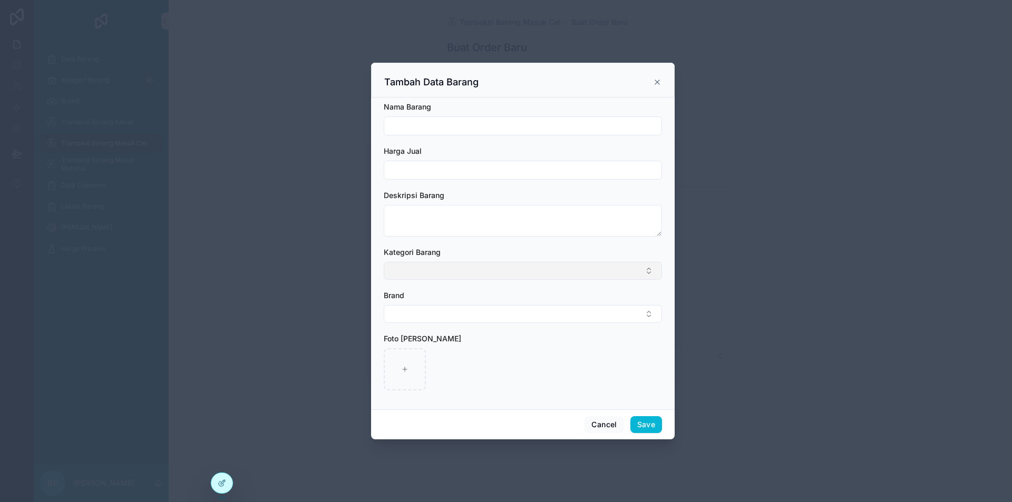 The width and height of the screenshot is (1012, 502). What do you see at coordinates (412, 252) in the screenshot?
I see `span: Kategori Barang` at bounding box center [412, 252].